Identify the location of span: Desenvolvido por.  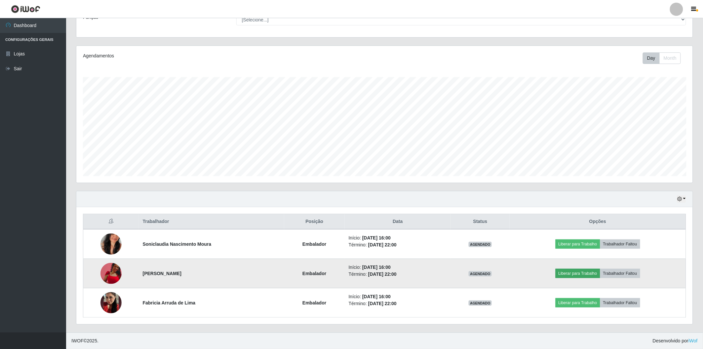
(675, 341).